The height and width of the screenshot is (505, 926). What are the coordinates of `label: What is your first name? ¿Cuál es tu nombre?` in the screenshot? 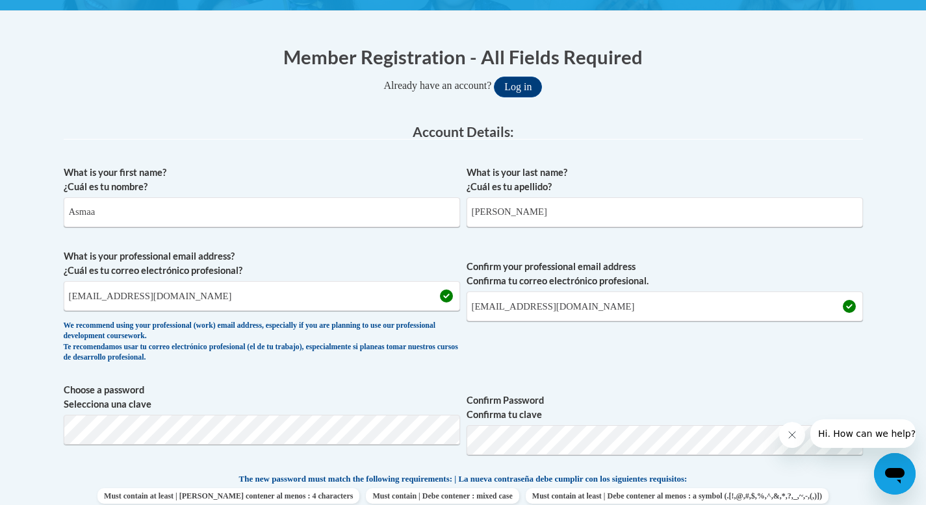 It's located at (262, 180).